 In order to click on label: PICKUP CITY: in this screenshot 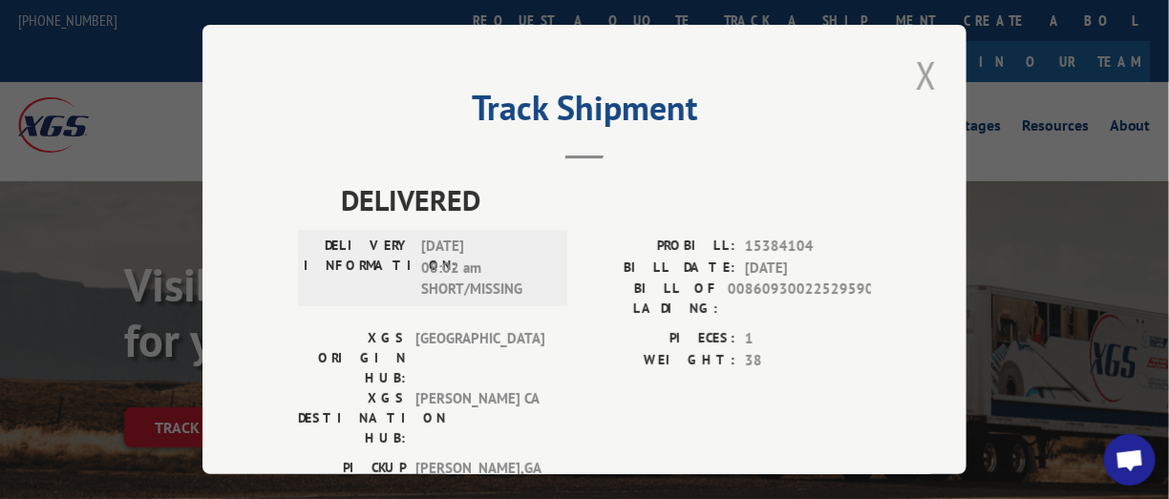, I will do `click(351, 478)`.